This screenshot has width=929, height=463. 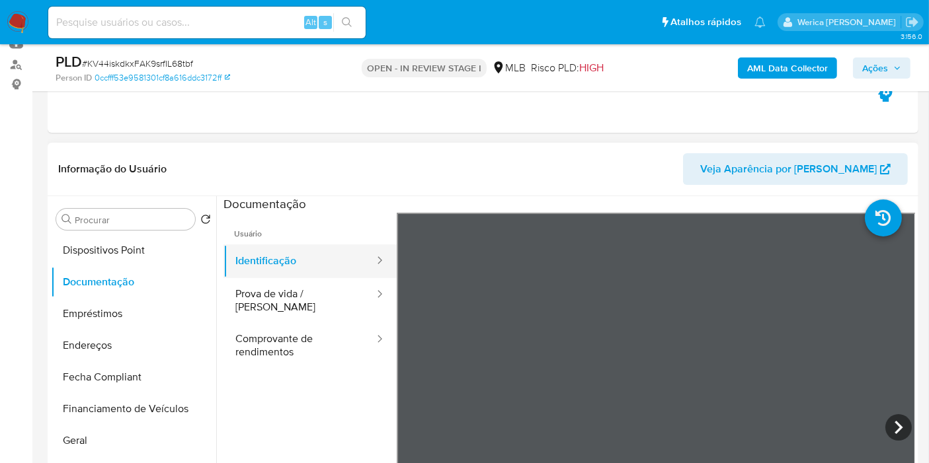 I want to click on button: Fecha Compliant, so click(x=134, y=377).